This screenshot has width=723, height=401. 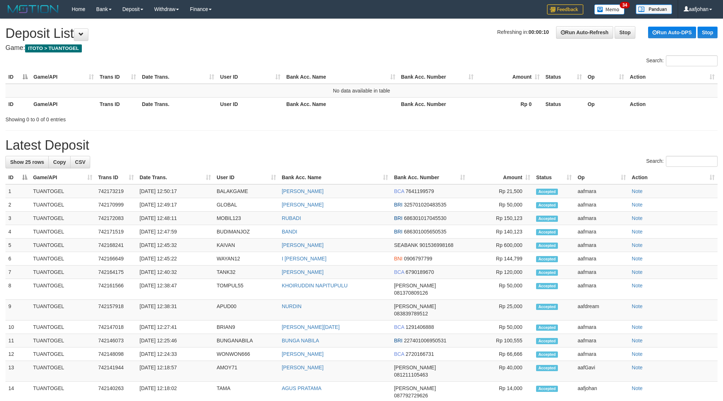 What do you see at coordinates (116, 310) in the screenshot?
I see `td: 742157918` at bounding box center [116, 310].